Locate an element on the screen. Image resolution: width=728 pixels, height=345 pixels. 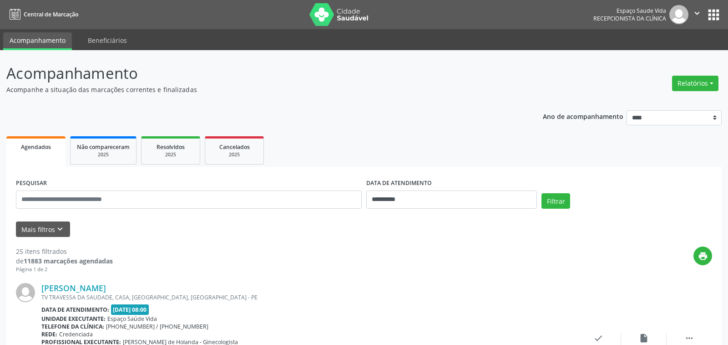
a: Acompanhamento is located at coordinates (37, 41).